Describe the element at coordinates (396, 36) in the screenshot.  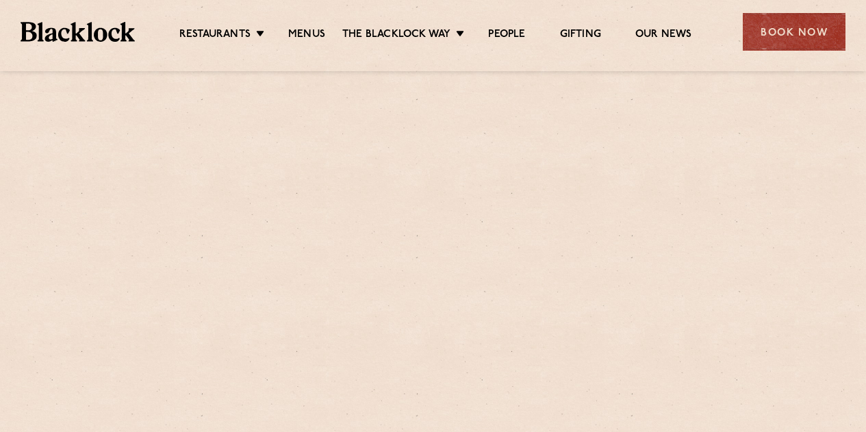
I see `a: The Blacklock Way` at that location.